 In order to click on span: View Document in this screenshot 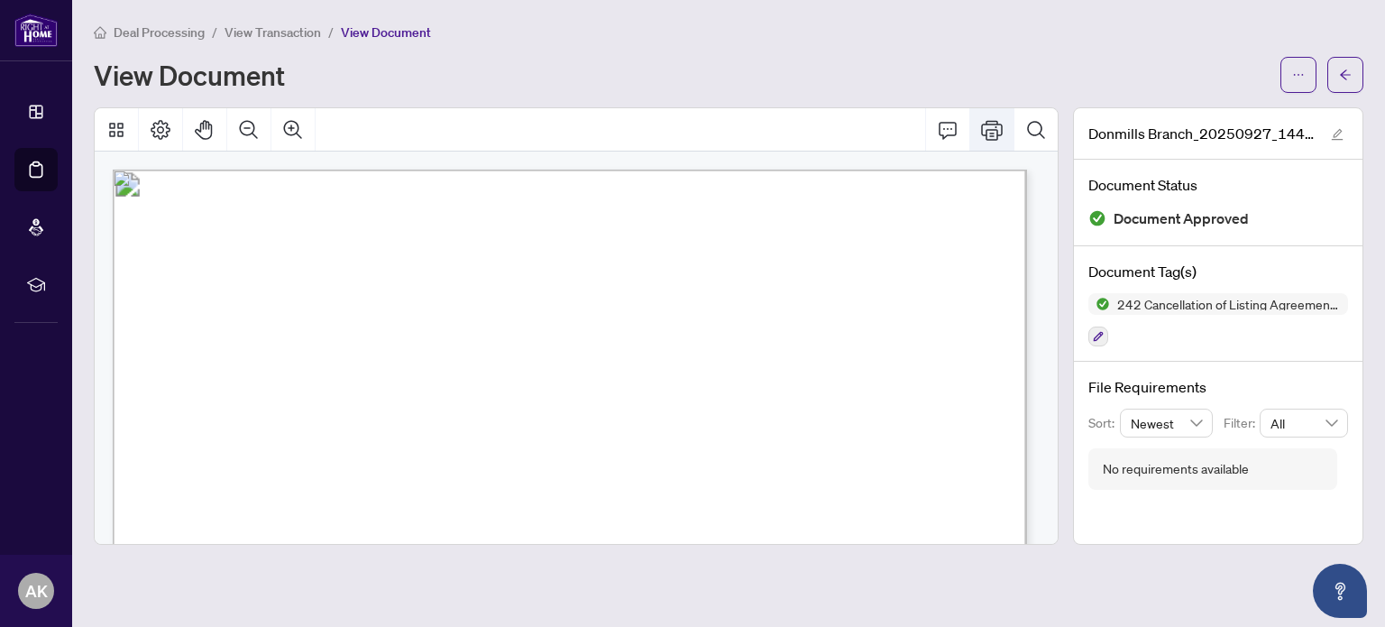, I will do `click(386, 32)`.